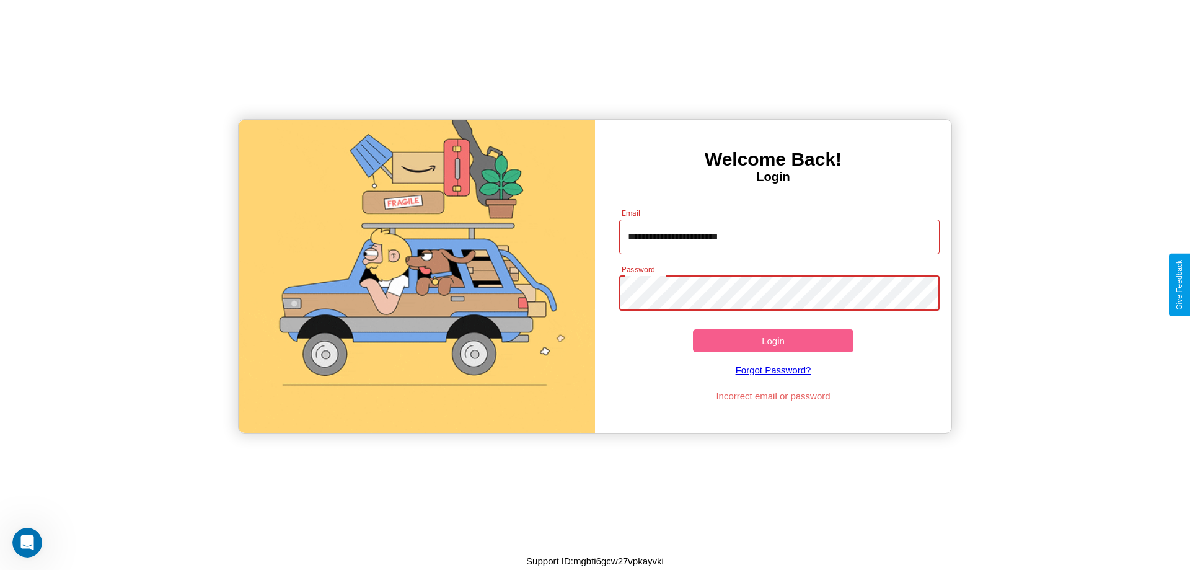  Describe the element at coordinates (773, 177) in the screenshot. I see `h4: Login` at that location.